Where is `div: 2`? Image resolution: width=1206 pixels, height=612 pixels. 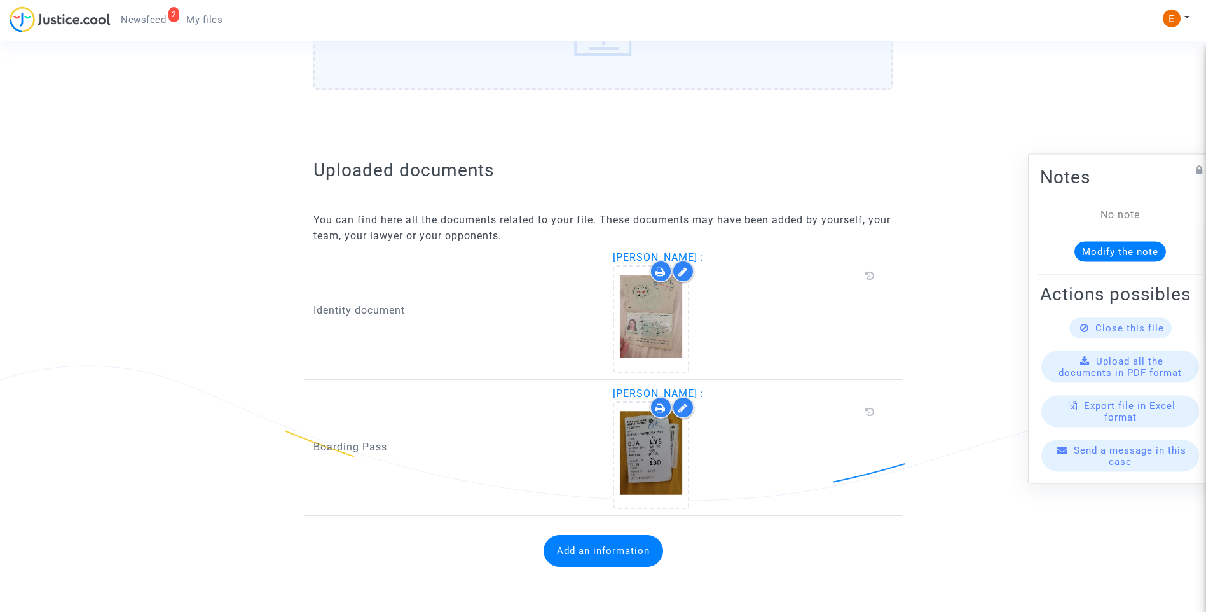
div: 2 is located at coordinates (174, 15).